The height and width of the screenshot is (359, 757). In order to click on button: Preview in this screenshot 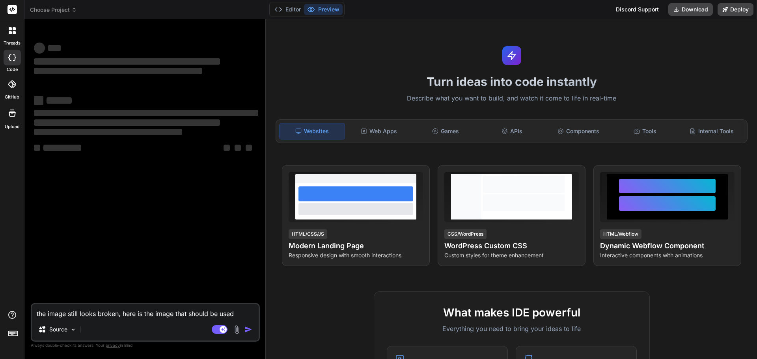, I will do `click(323, 9)`.